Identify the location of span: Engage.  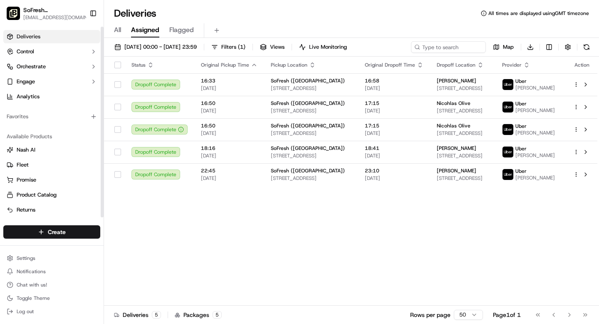
(26, 82).